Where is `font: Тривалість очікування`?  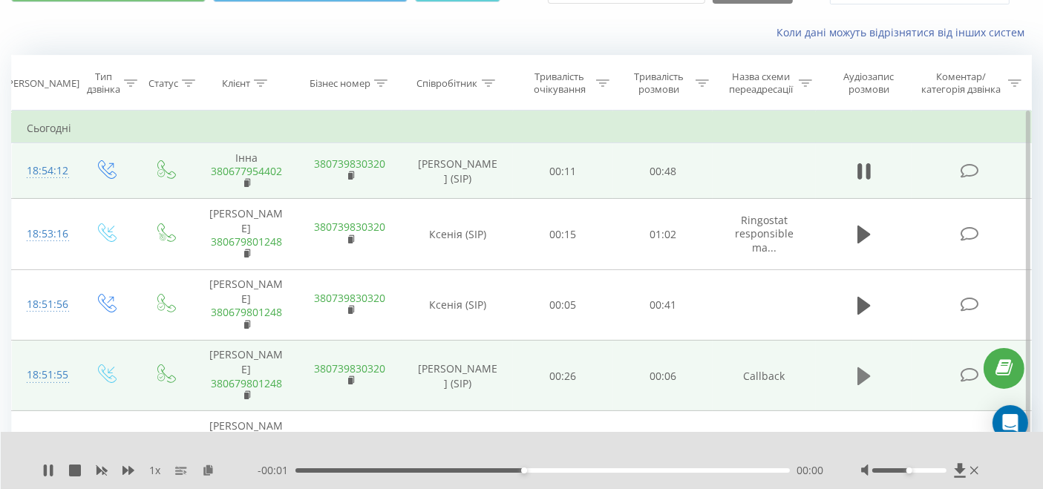
font: Тривалість очікування is located at coordinates (560, 82).